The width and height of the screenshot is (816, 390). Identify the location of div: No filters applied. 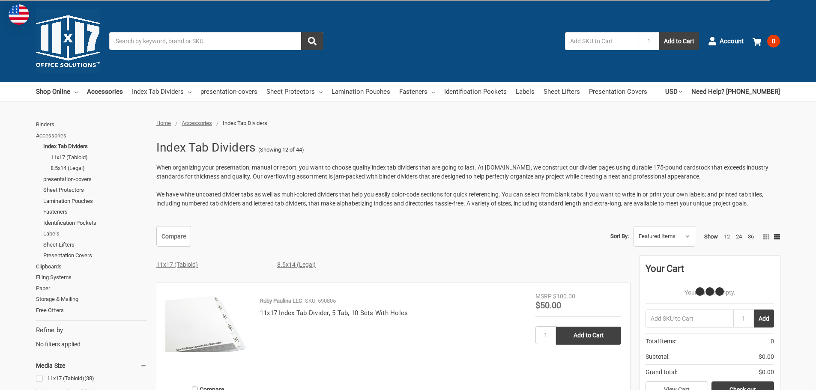
(91, 337).